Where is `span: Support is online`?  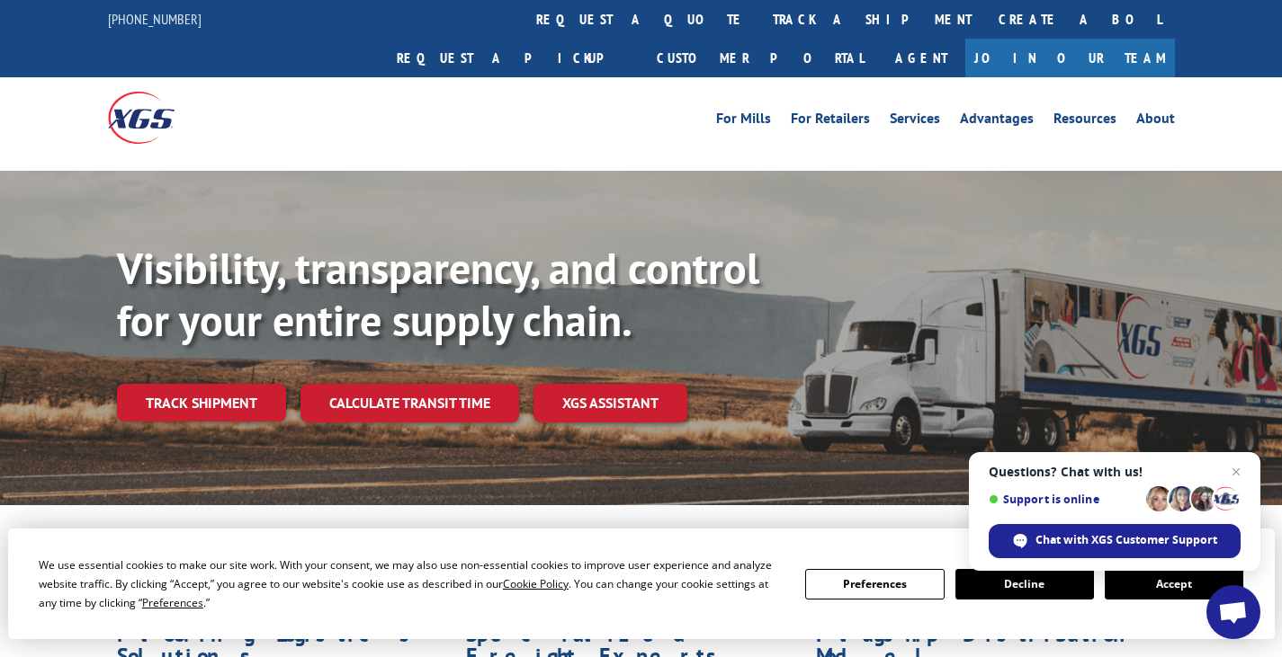
span: Support is online is located at coordinates (1064, 499).